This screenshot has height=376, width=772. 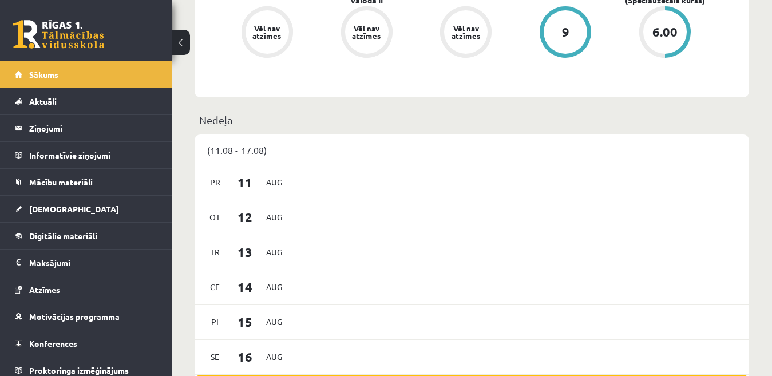 I want to click on span: 15, so click(x=245, y=322).